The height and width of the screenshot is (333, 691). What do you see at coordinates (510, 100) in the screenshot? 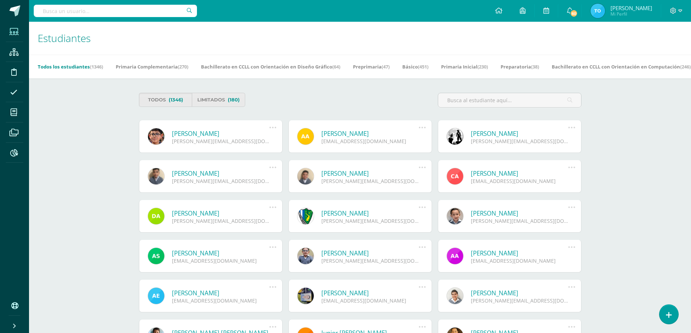
I see `input: Busca al estudiante aquí...` at bounding box center [510, 100].